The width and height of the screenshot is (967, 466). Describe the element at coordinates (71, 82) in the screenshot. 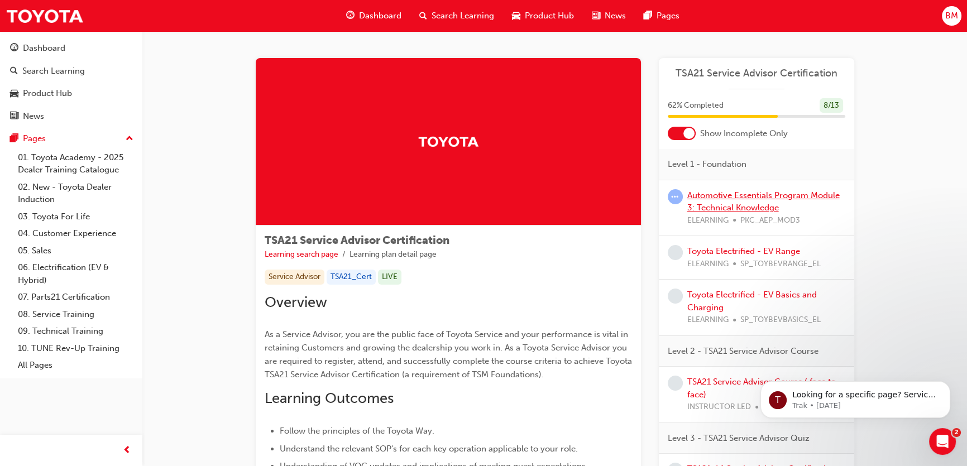

I see `button: DashboardSearch LearningProduct HubNews` at that location.